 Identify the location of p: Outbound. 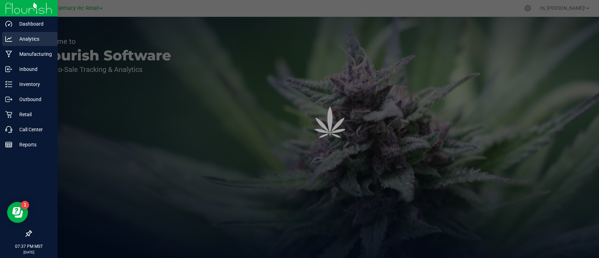
(33, 99).